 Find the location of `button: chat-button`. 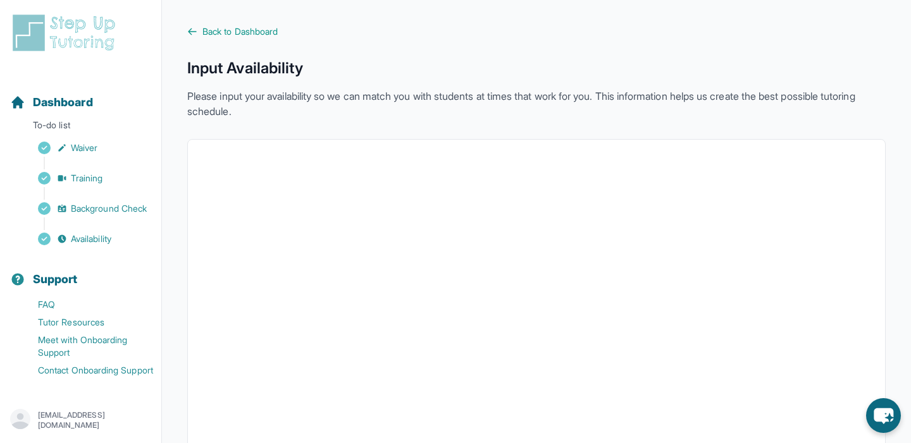

button: chat-button is located at coordinates (883, 416).